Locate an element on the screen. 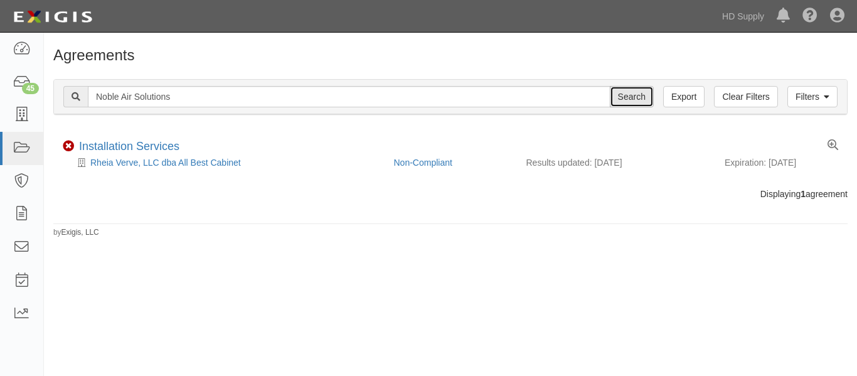 Image resolution: width=857 pixels, height=376 pixels. div: Installation Services is located at coordinates (129, 147).